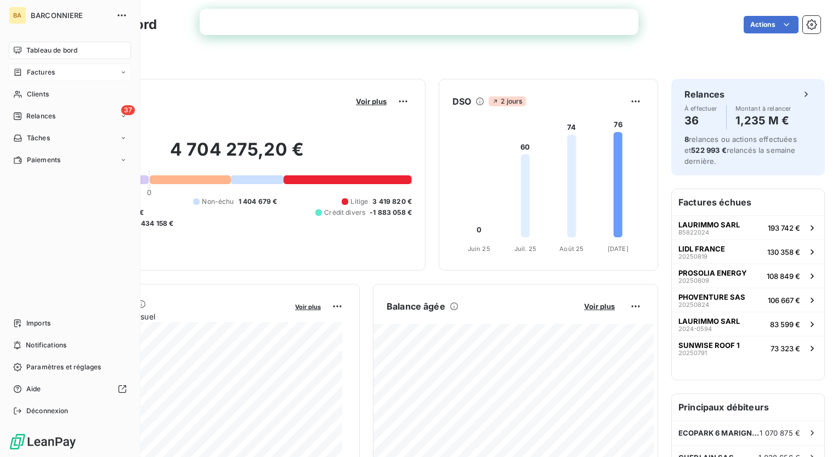 The image size is (838, 457). I want to click on span: Non-échu, so click(218, 202).